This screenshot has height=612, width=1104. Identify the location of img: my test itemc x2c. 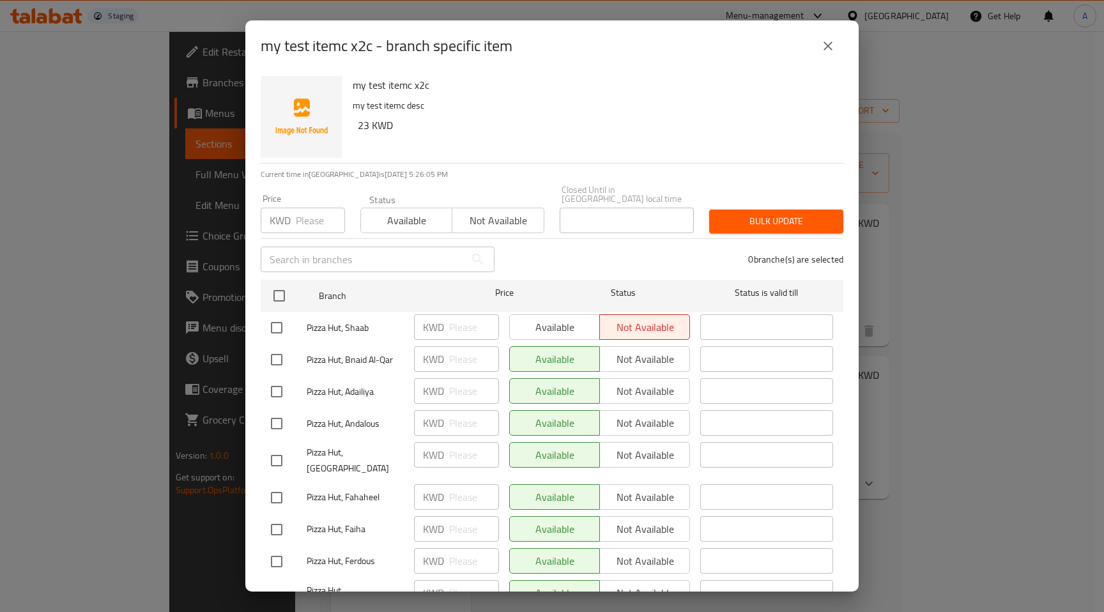
(302, 117).